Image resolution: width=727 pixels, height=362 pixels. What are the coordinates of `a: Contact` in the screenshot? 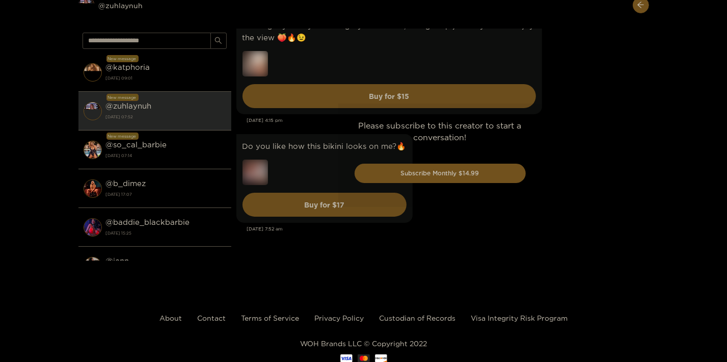 It's located at (211, 317).